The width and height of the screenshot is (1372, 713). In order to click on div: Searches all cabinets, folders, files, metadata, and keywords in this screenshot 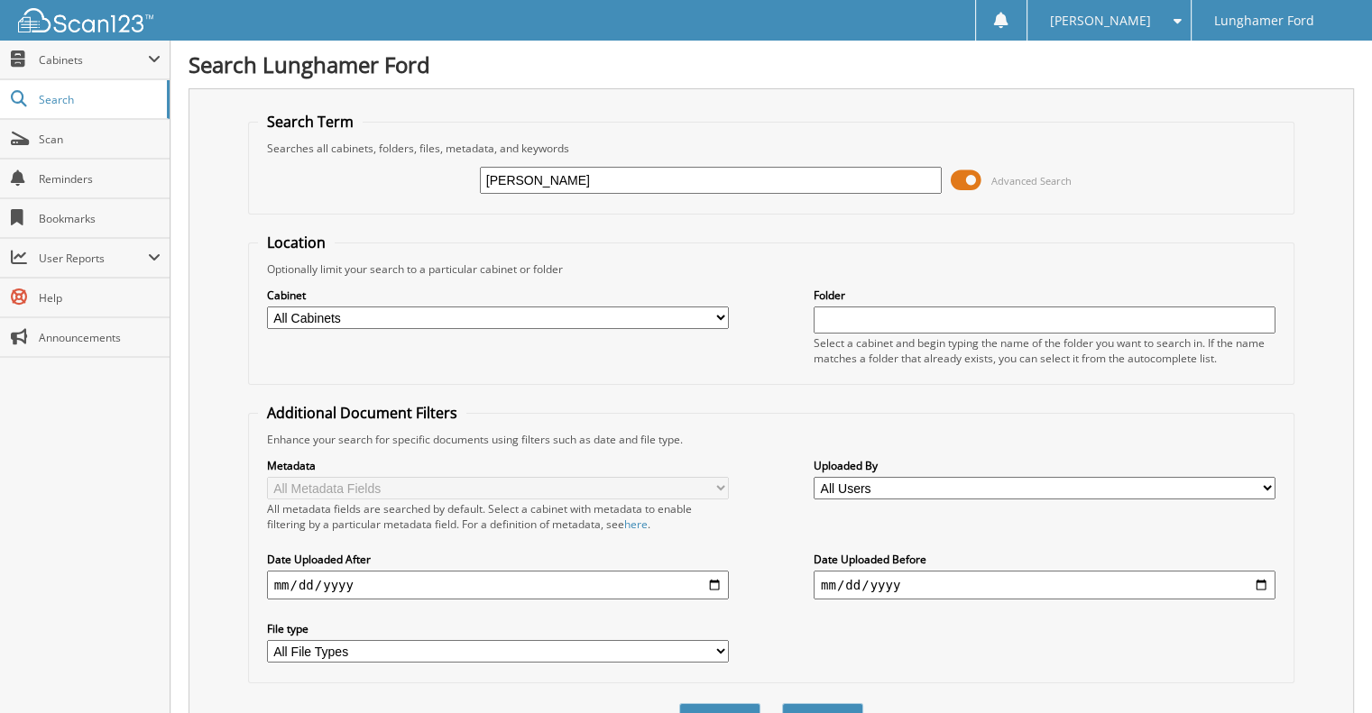, I will do `click(771, 148)`.